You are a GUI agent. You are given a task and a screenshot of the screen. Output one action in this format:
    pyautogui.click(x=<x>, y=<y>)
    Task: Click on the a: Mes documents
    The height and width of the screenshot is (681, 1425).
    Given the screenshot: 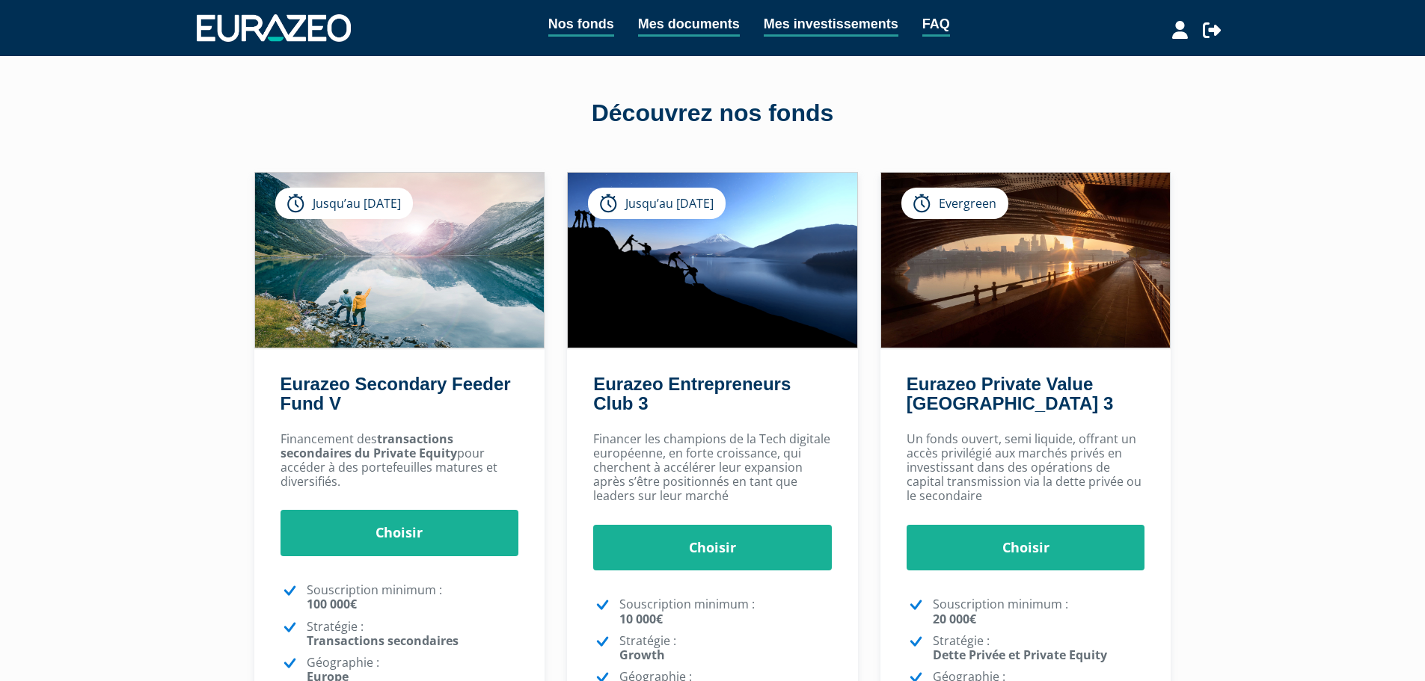 What is the action you would take?
    pyautogui.click(x=689, y=25)
    